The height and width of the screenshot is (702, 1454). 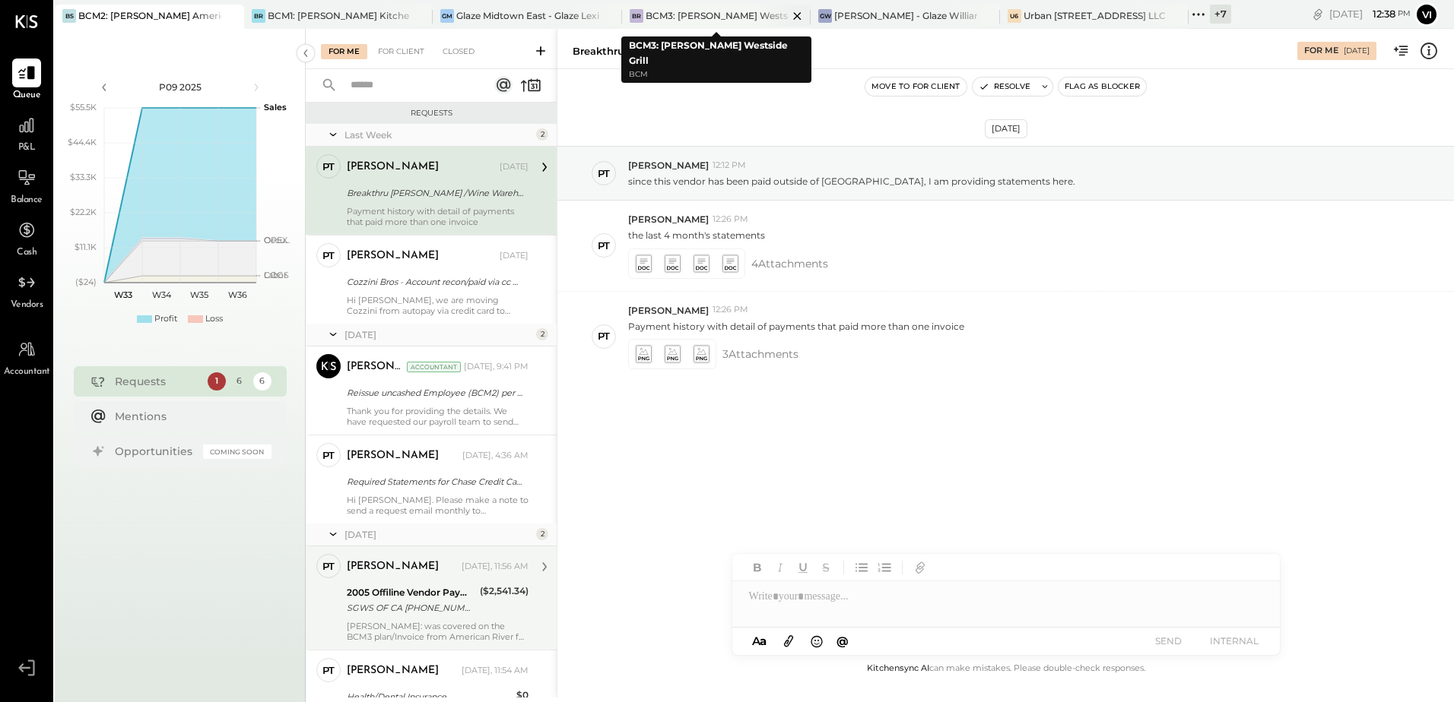 I want to click on button: Underline, so click(x=803, y=568).